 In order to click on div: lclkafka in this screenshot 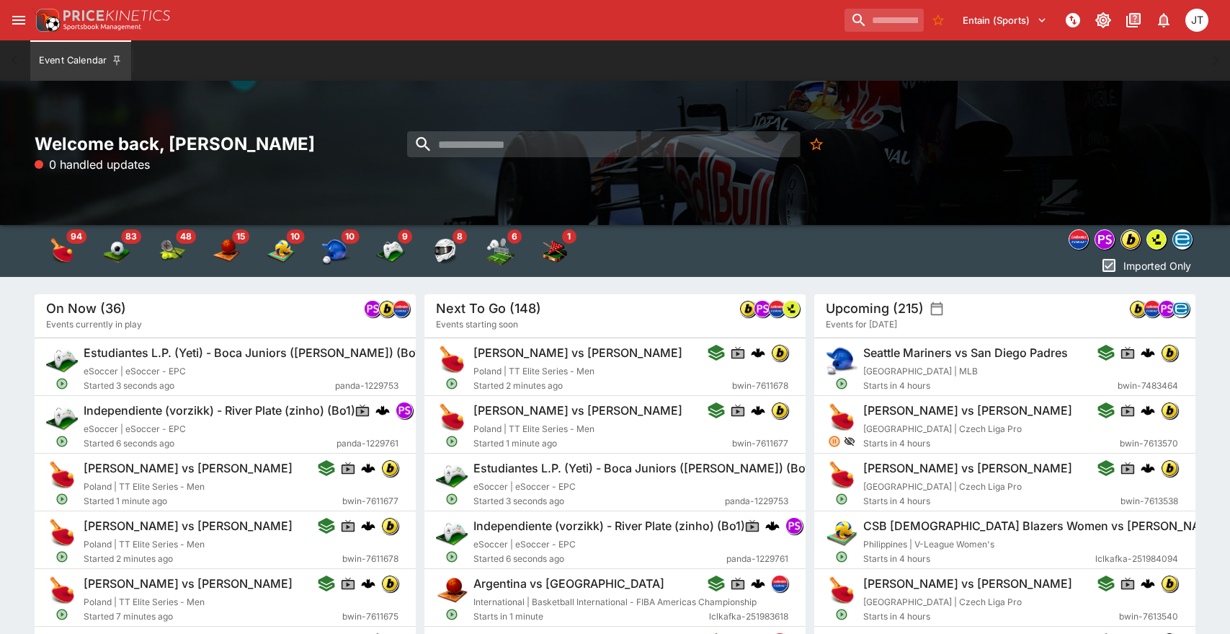, I will do `click(780, 583)`.